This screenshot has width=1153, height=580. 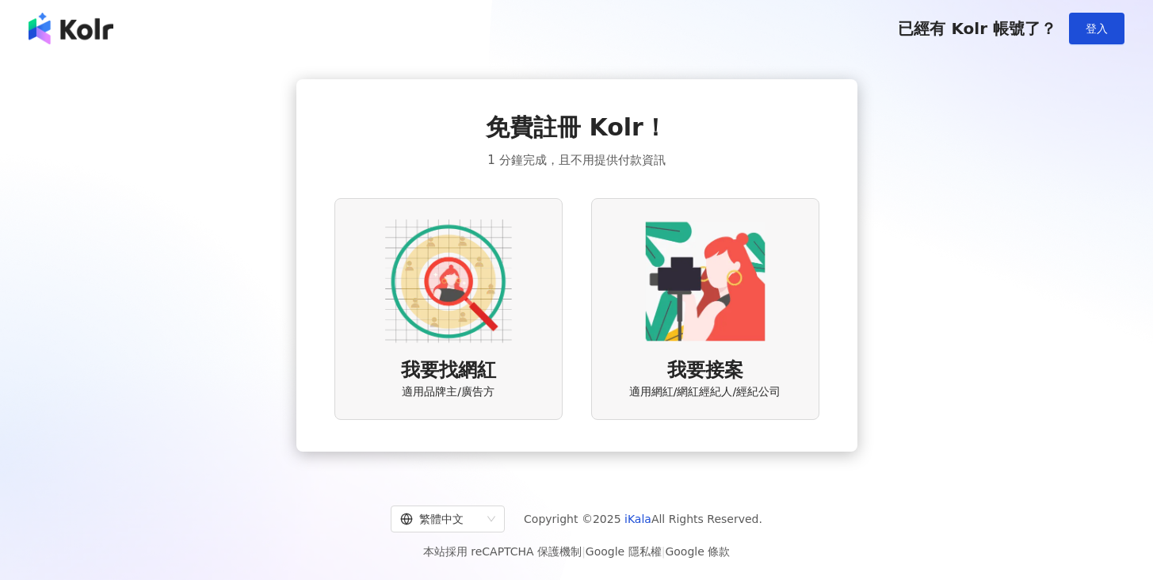 I want to click on img: KOL identity option, so click(x=705, y=281).